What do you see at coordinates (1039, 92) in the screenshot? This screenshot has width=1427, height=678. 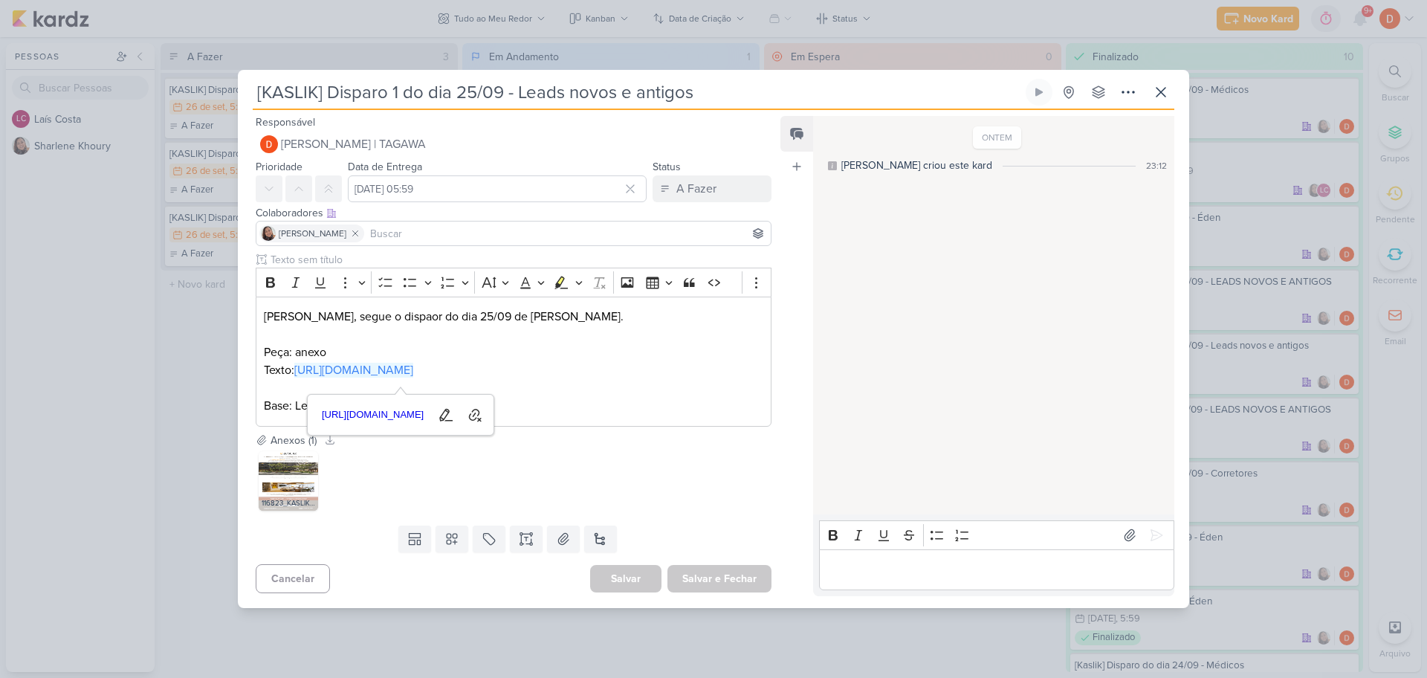 I see `div: Ligar relógio` at bounding box center [1039, 92].